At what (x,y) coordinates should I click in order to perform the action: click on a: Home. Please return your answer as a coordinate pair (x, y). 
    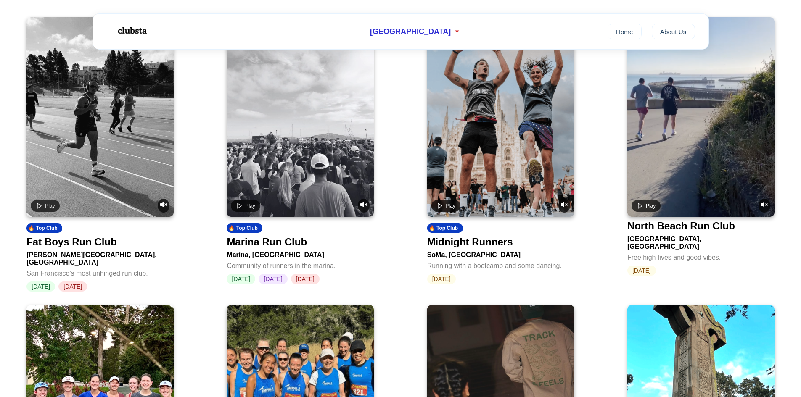
    Looking at the image, I should click on (624, 32).